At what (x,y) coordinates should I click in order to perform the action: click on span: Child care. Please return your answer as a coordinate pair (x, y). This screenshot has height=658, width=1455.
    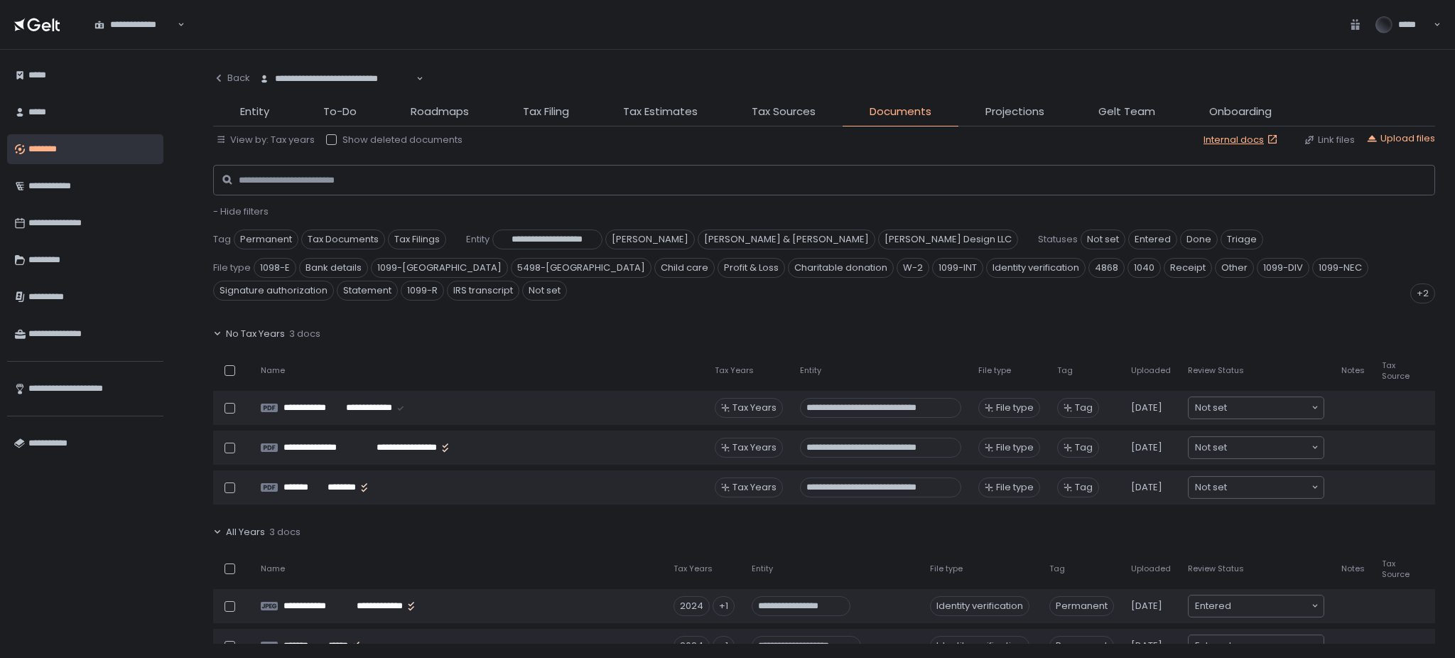
    Looking at the image, I should click on (684, 268).